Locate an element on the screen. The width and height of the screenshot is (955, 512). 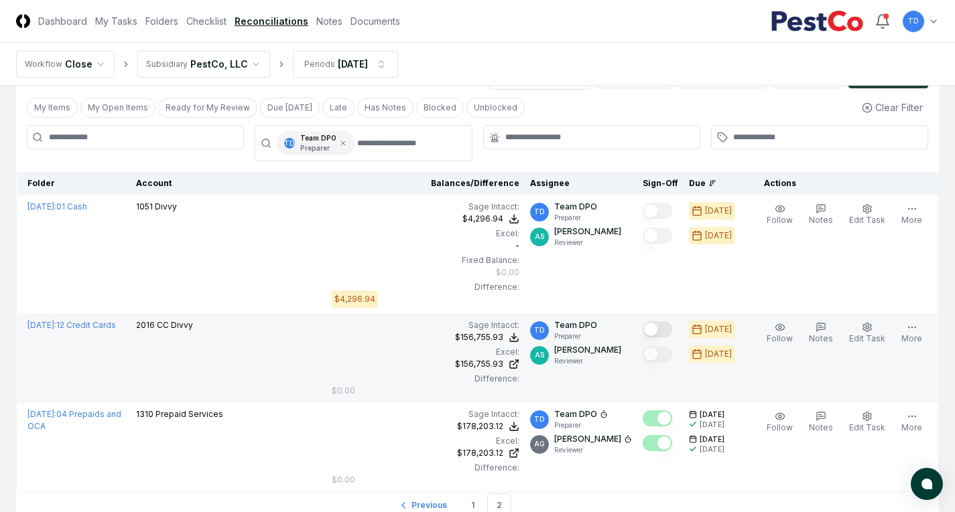
th: Sign-Off is located at coordinates (660, 184).